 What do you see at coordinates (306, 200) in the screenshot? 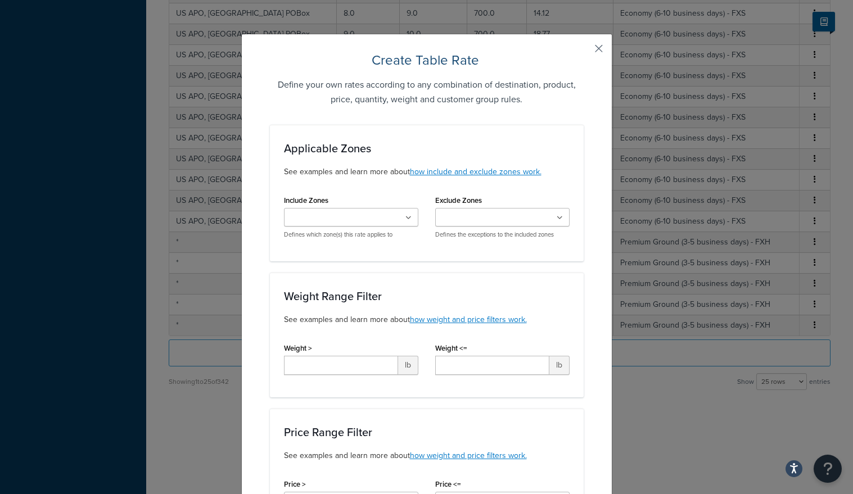
I see `label: Include Zones` at bounding box center [306, 200].